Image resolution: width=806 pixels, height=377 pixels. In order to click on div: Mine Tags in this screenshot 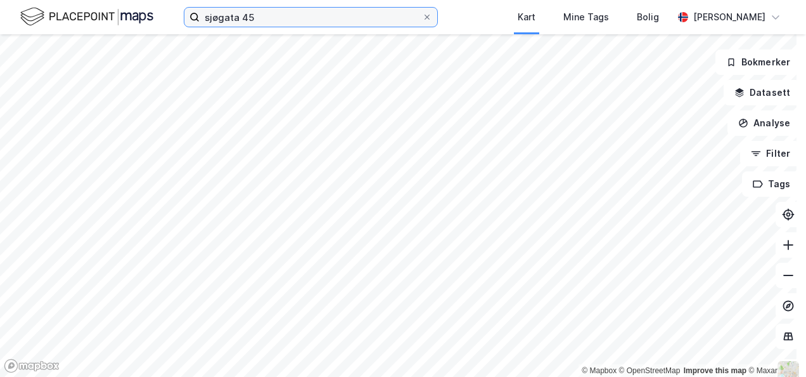, I will do `click(586, 17)`.